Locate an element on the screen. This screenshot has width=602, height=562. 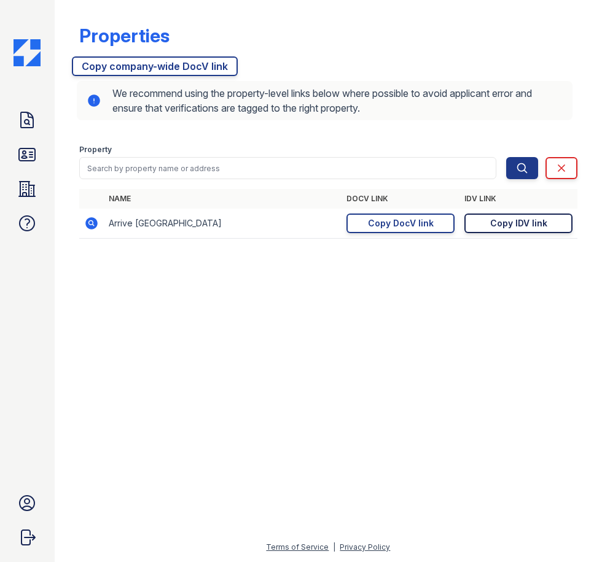
th: IDV Link is located at coordinates (518, 199).